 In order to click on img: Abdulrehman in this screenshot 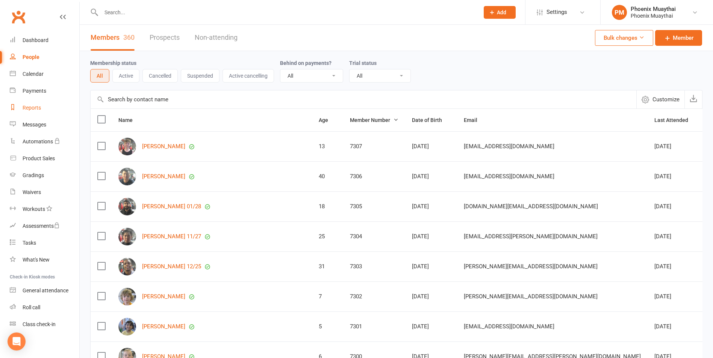, I will do `click(127, 207)`.